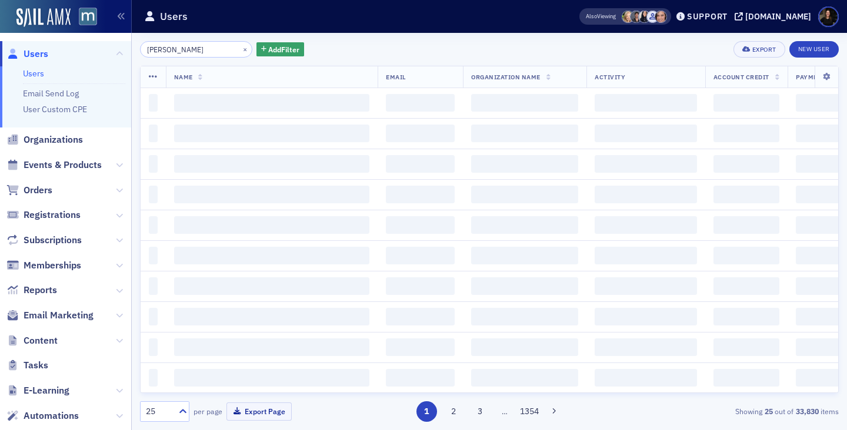 The image size is (847, 430). What do you see at coordinates (51, 416) in the screenshot?
I see `span: Automations` at bounding box center [51, 416].